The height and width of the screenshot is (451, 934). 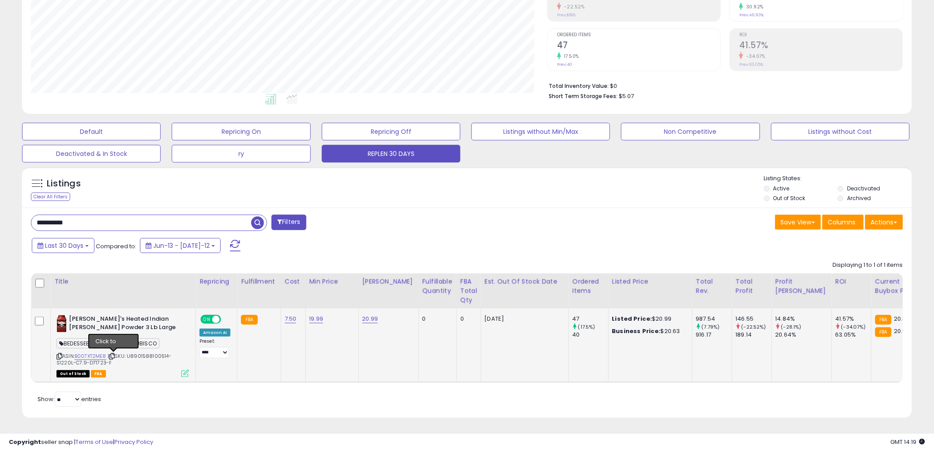 What do you see at coordinates (632, 318) in the screenshot?
I see `b: Listed Price:` at bounding box center [632, 318].